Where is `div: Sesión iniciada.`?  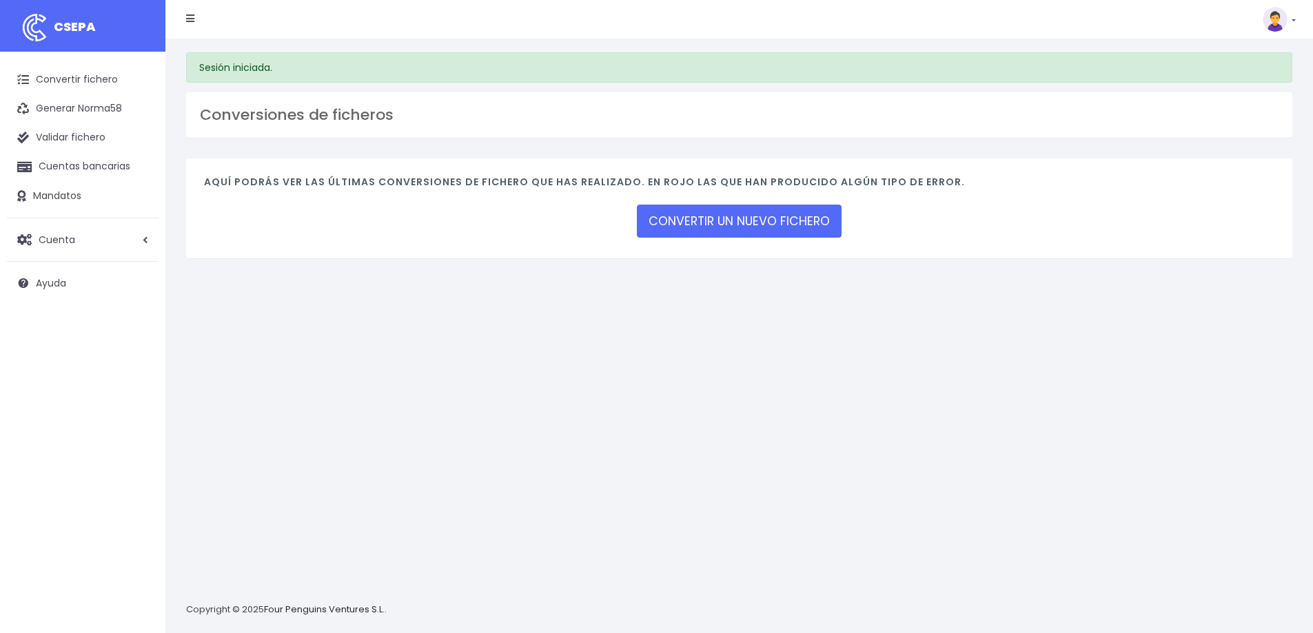 div: Sesión iniciada. is located at coordinates (739, 68).